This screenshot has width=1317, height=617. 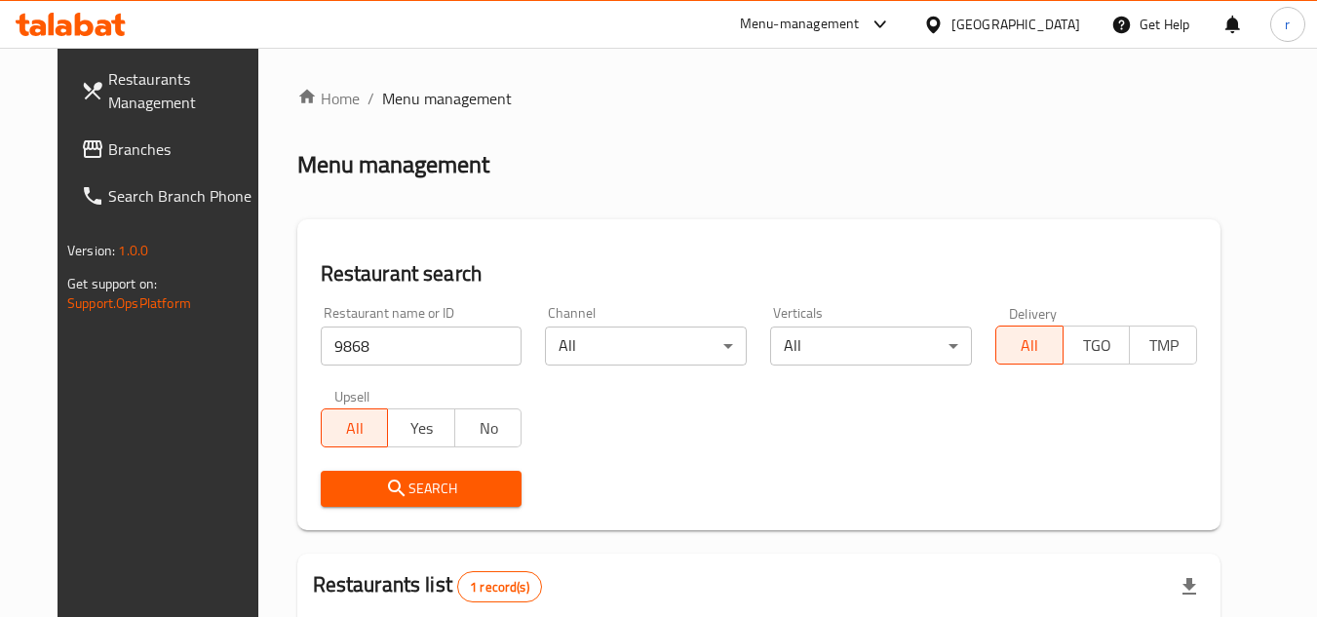 What do you see at coordinates (759, 98) in the screenshot?
I see `nav: breadcrumb` at bounding box center [759, 98].